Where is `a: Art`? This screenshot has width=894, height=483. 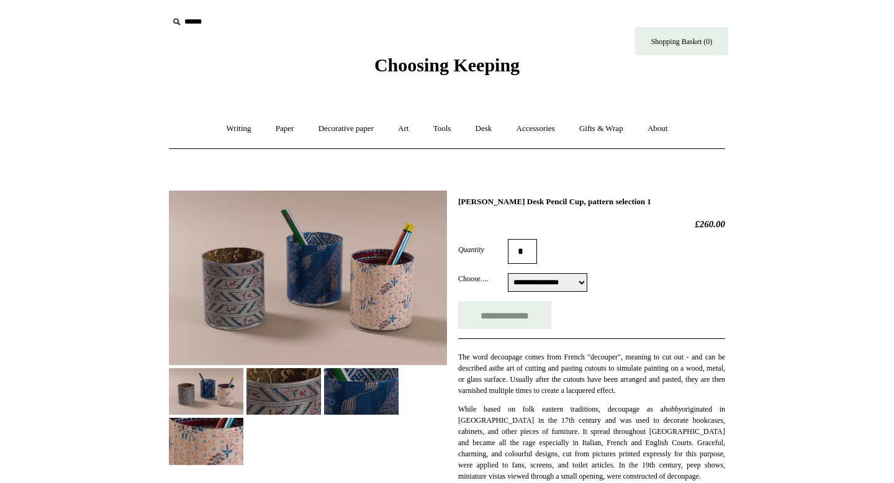 a: Art is located at coordinates (403, 129).